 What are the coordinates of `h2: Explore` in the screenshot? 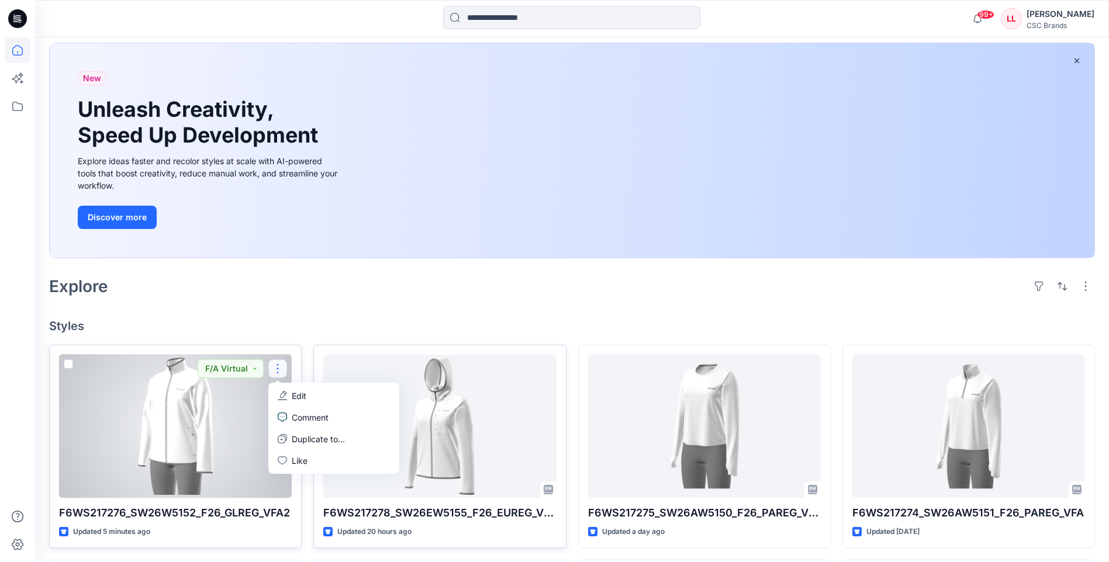 It's located at (78, 286).